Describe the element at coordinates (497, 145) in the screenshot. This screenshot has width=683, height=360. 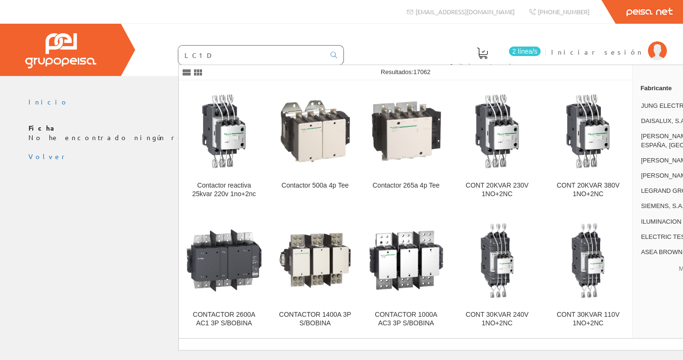
I see `a: CONT 20KVAR 230V 1NO+2NC CONT 20KVAR 230V 1NO+2NC` at that location.